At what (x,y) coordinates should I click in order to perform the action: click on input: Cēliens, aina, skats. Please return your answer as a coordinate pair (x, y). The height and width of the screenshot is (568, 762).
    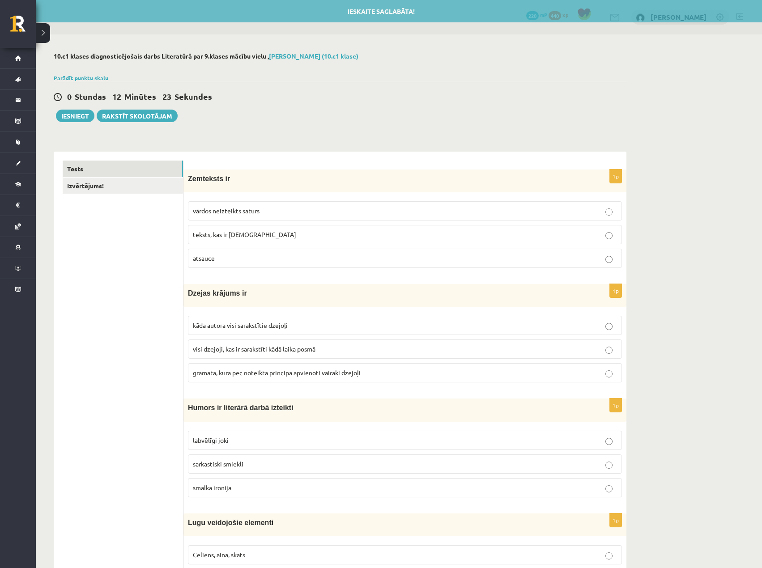
    Looking at the image, I should click on (609, 556).